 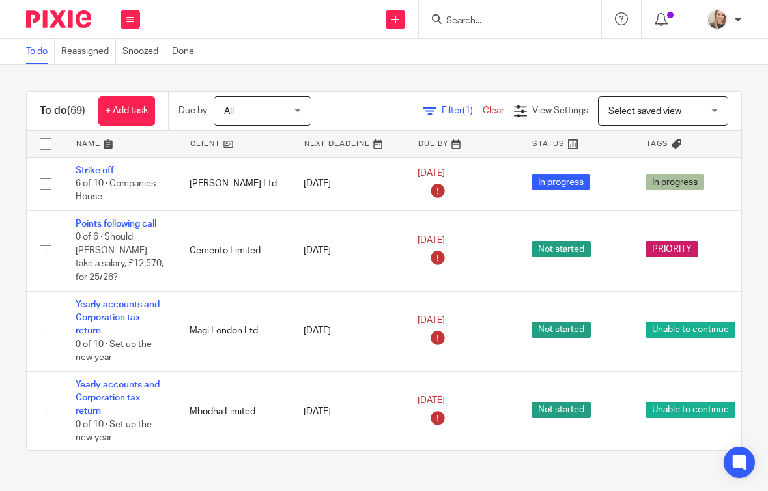 I want to click on span: Tags, so click(x=657, y=143).